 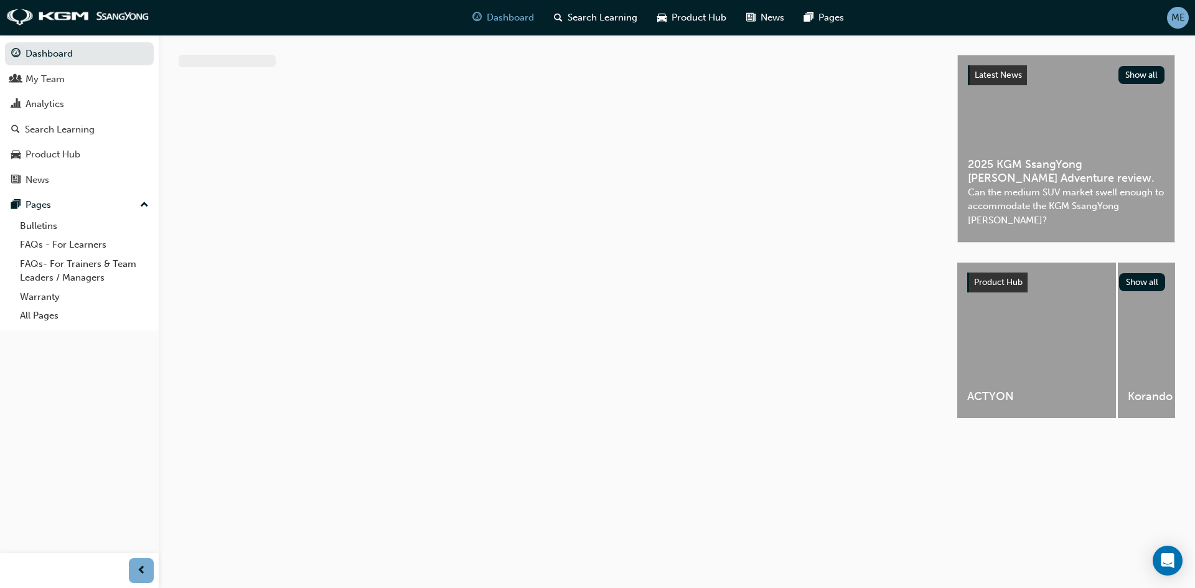 What do you see at coordinates (824, 17) in the screenshot?
I see `a: pages-iconPages` at bounding box center [824, 17].